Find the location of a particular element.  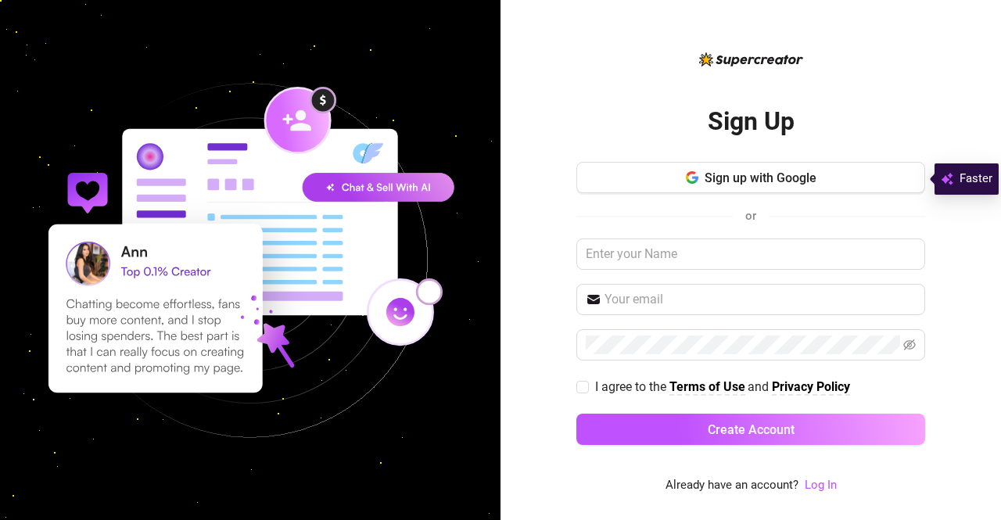

a: Log In is located at coordinates (820, 485).